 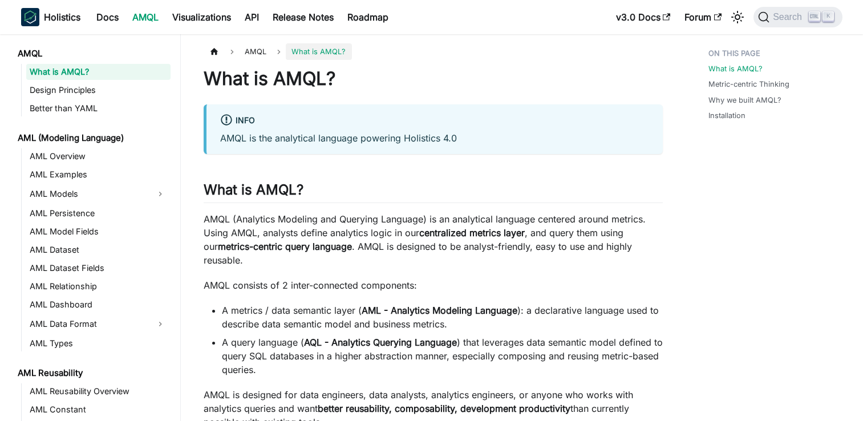 I want to click on a: Forum, so click(x=703, y=17).